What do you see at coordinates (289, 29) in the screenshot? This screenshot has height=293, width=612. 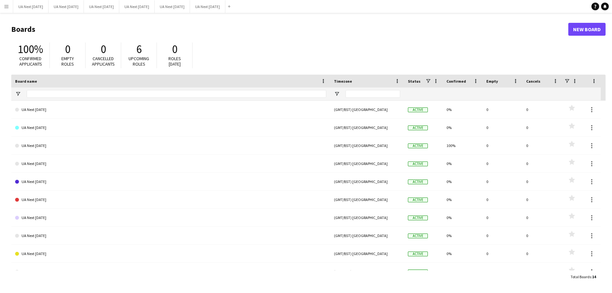 I see `h1: Boards` at bounding box center [289, 29].